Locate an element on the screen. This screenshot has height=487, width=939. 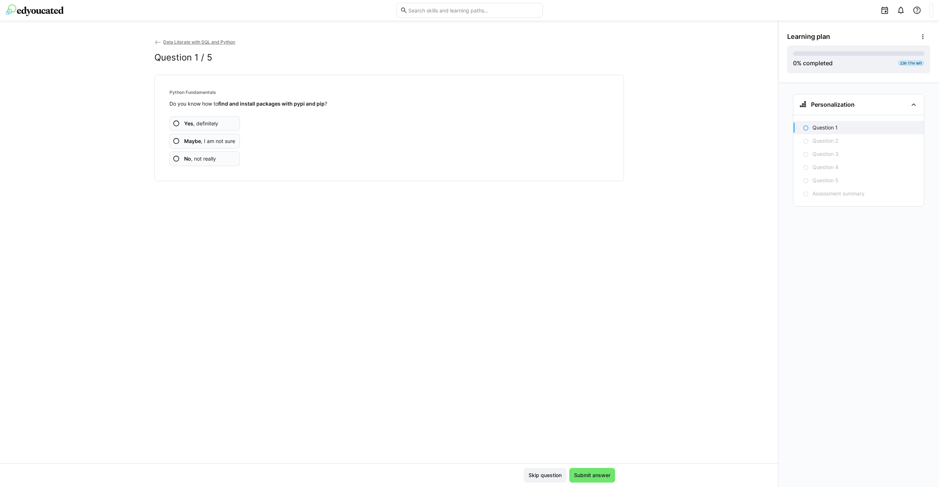
span: , definitely is located at coordinates (201, 124).